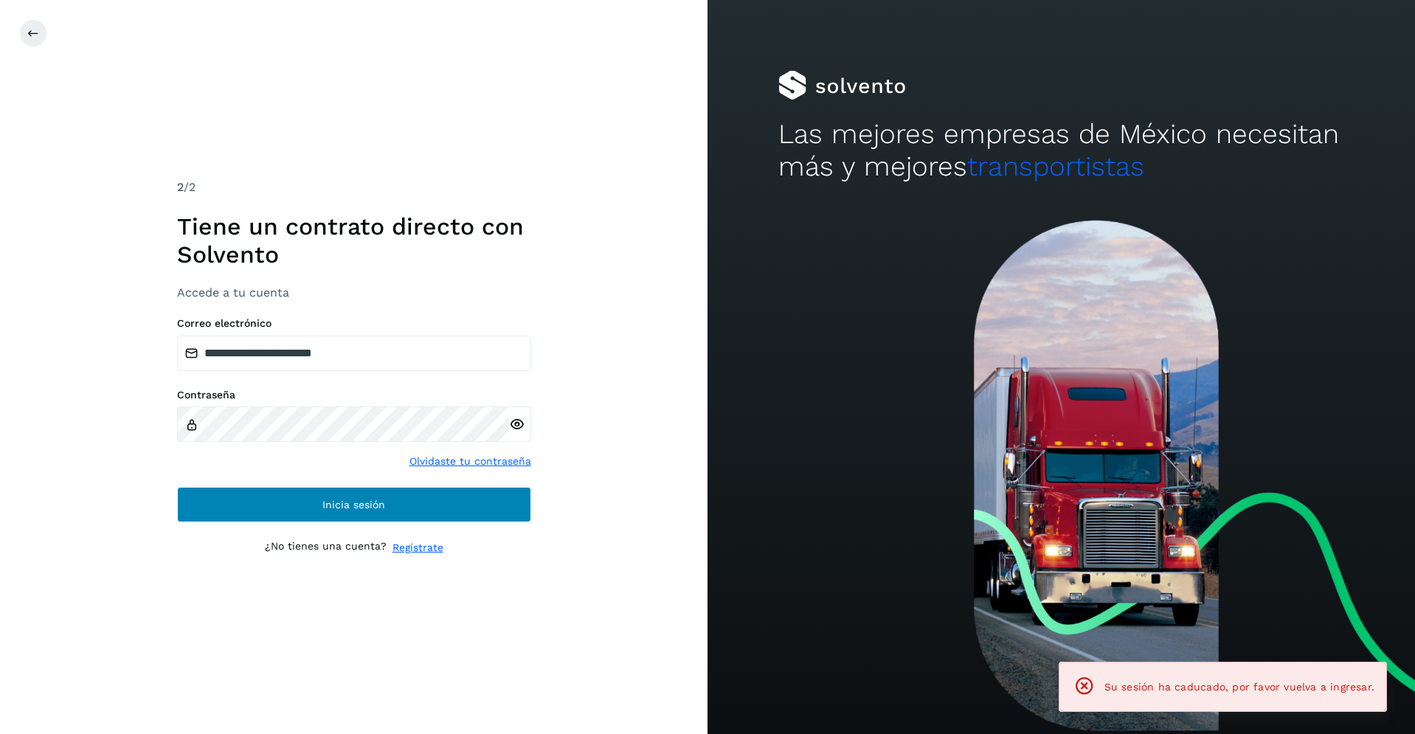 The image size is (1415, 734). What do you see at coordinates (325, 547) in the screenshot?
I see `p: ¿No tienes una cuenta?` at bounding box center [325, 547].